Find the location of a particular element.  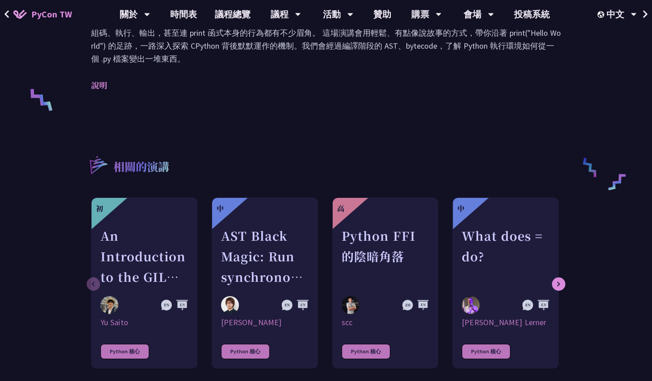

img: Reuven M. Lerner is located at coordinates (471, 306).